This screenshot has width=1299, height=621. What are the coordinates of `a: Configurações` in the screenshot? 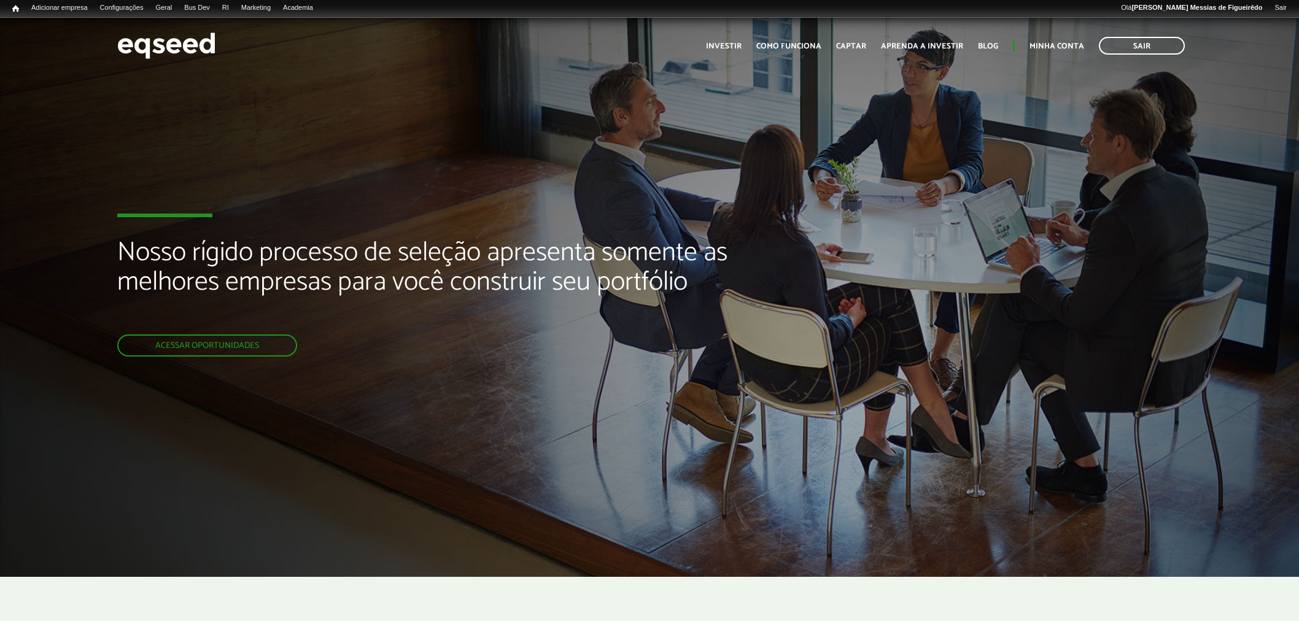 It's located at (122, 8).